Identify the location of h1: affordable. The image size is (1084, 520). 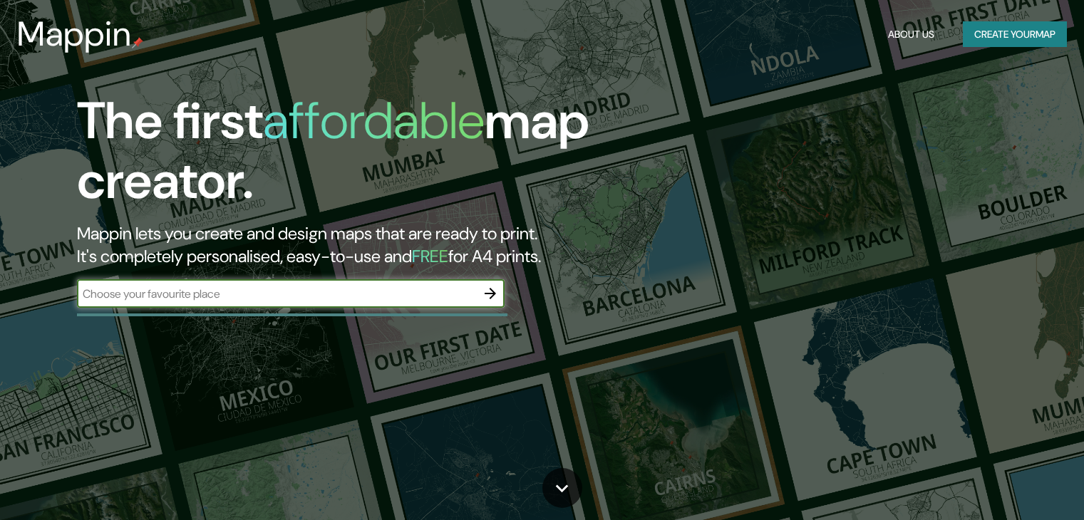
(374, 120).